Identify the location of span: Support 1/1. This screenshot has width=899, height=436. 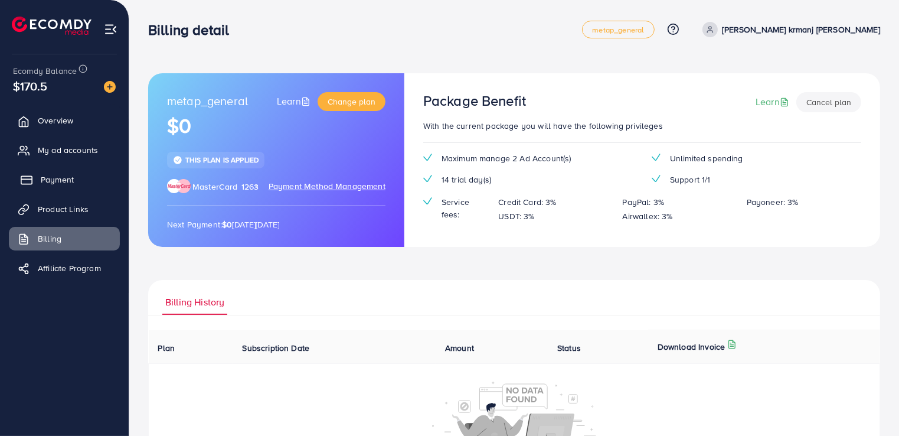
(690, 180).